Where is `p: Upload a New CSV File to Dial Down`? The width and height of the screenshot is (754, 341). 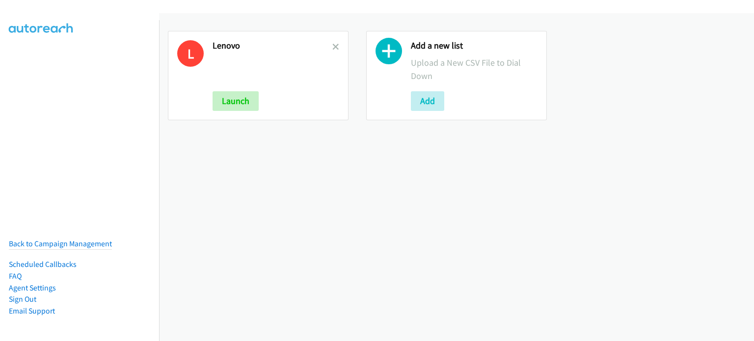 p: Upload a New CSV File to Dial Down is located at coordinates (474, 69).